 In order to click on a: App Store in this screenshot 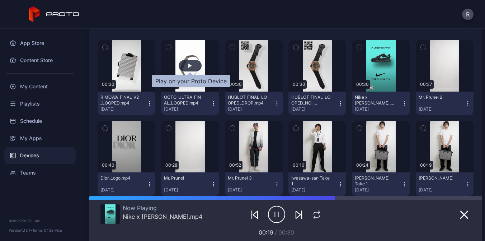, I will do `click(40, 43)`.